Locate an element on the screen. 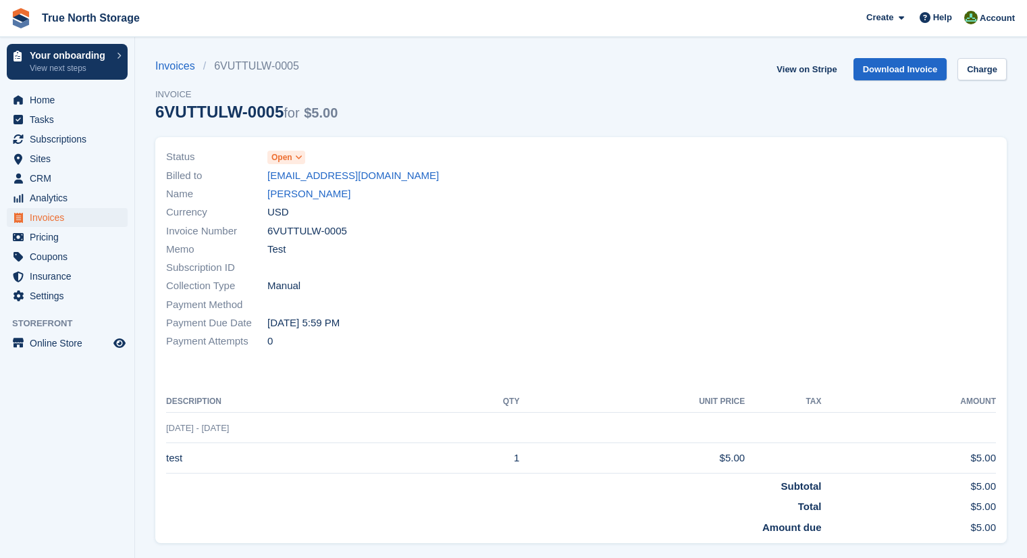 This screenshot has width=1027, height=558. th: Unit Price is located at coordinates (632, 402).